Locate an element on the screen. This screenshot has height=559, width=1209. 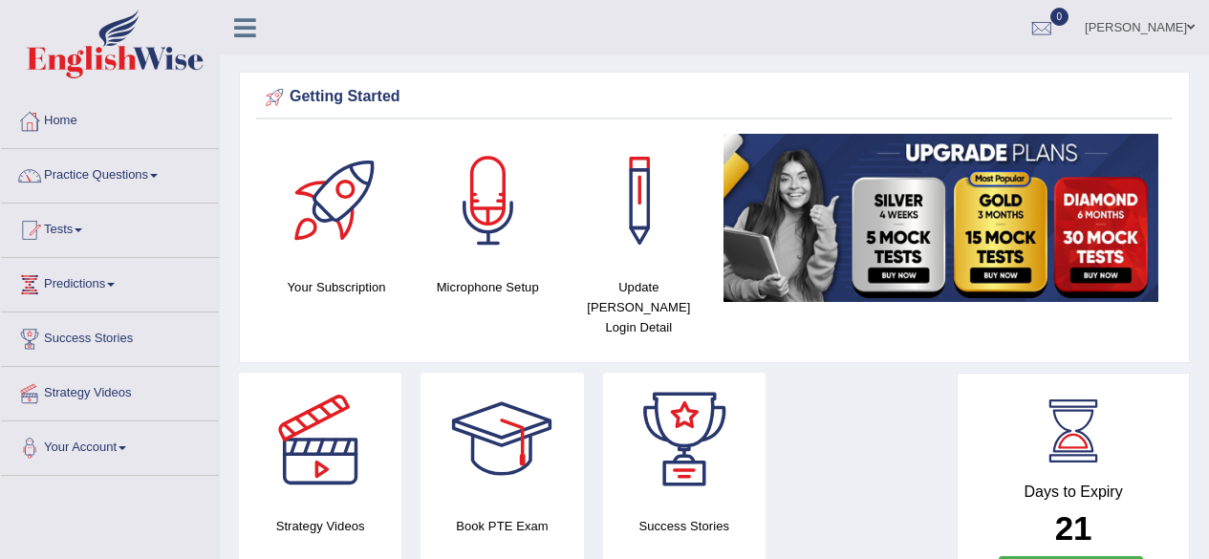
h4: Strategy Videos is located at coordinates (320, 526).